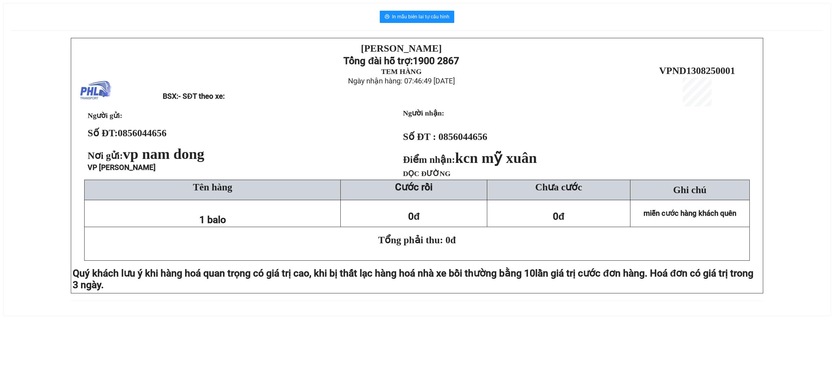  Describe the element at coordinates (96, 91) in the screenshot. I see `img: logo` at that location.